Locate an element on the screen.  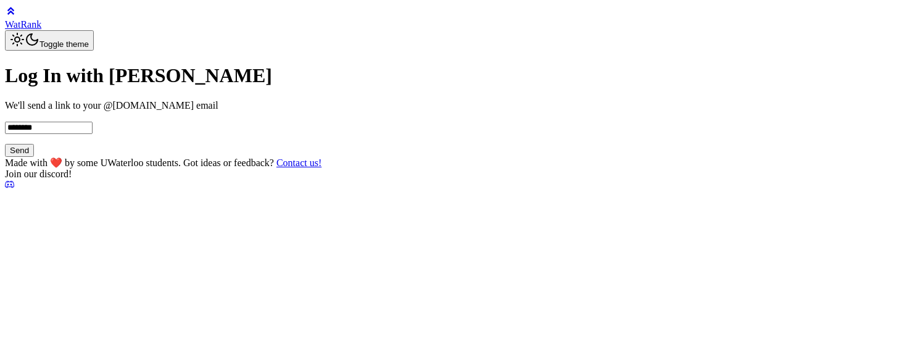
a: WatRank is located at coordinates (454, 17).